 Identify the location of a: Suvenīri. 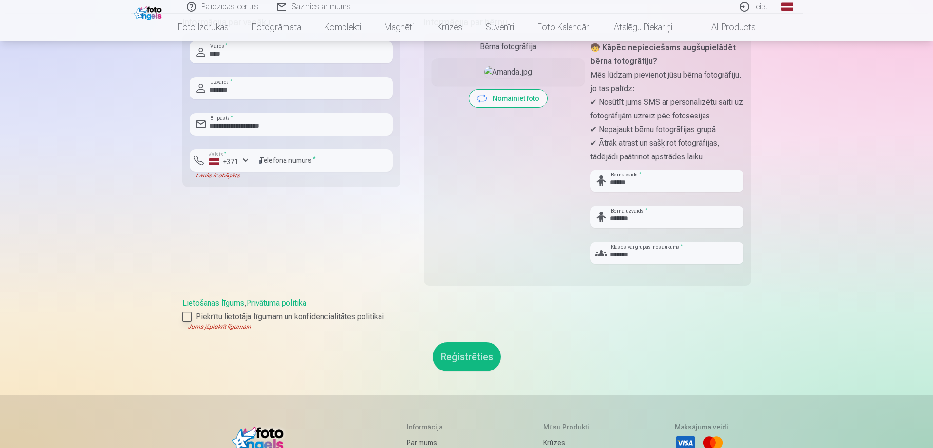
(500, 27).